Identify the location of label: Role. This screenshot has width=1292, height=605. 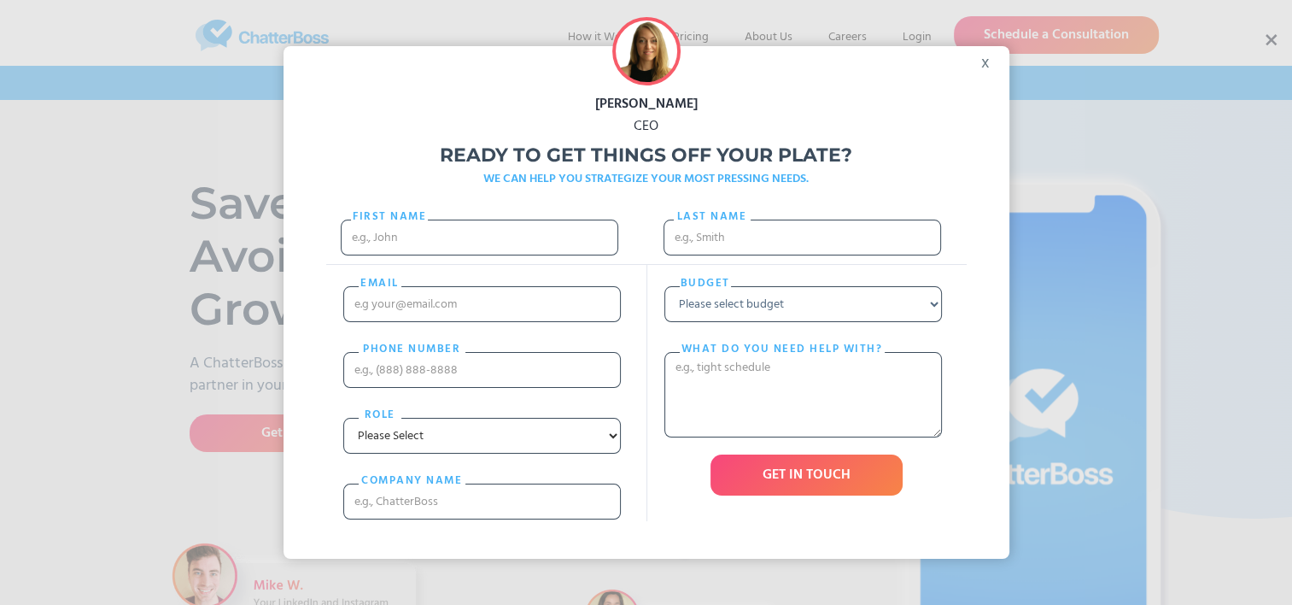
(380, 415).